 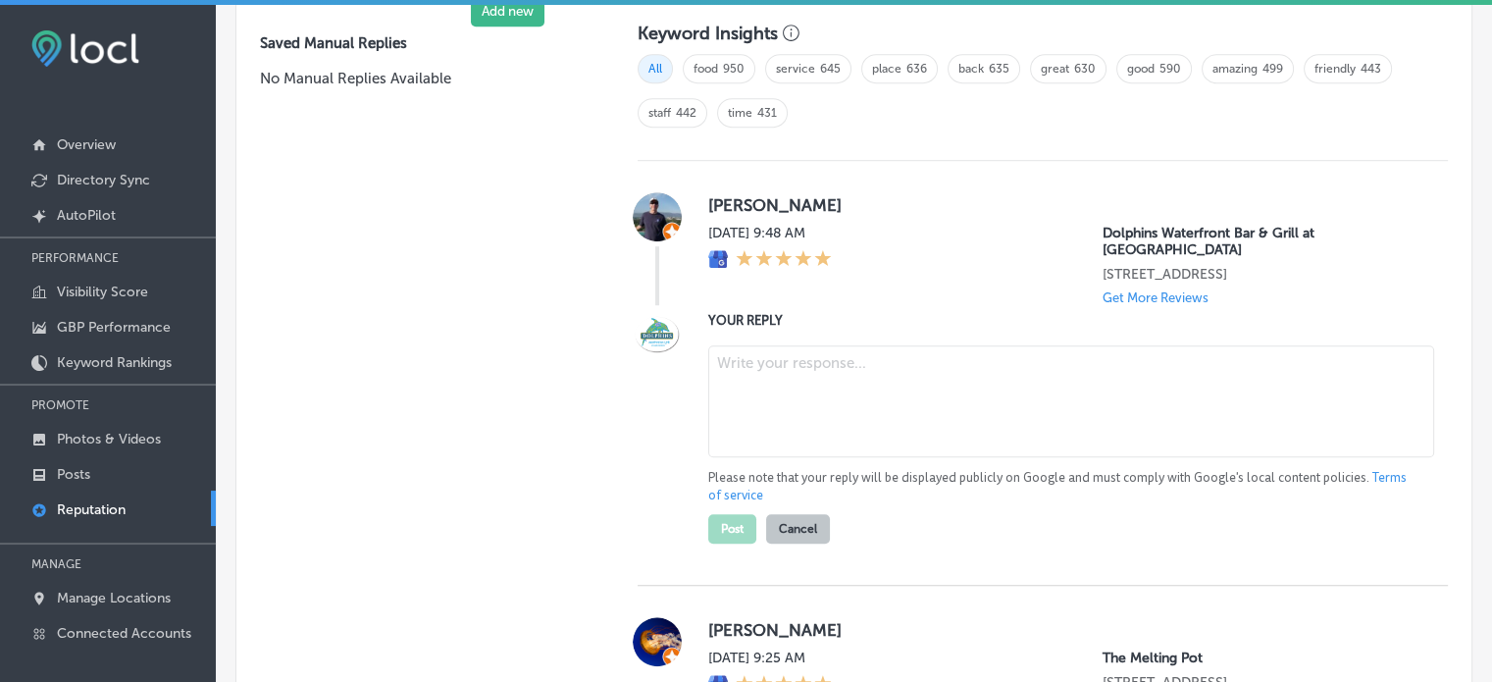 What do you see at coordinates (886, 69) in the screenshot?
I see `a: place` at bounding box center [886, 69].